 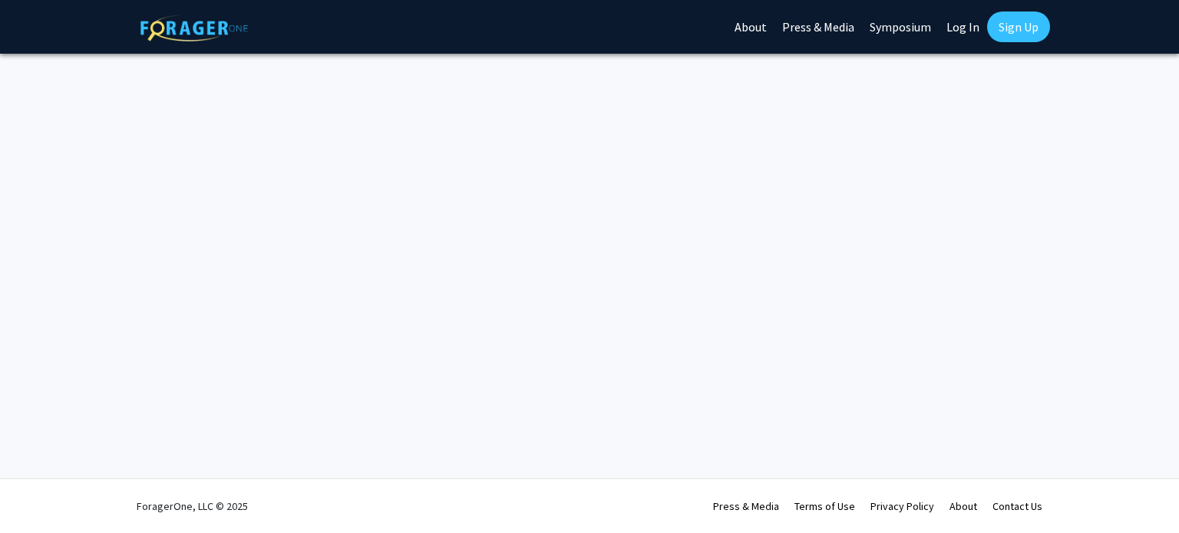 What do you see at coordinates (1018, 27) in the screenshot?
I see `a: Sign Up` at bounding box center [1018, 27].